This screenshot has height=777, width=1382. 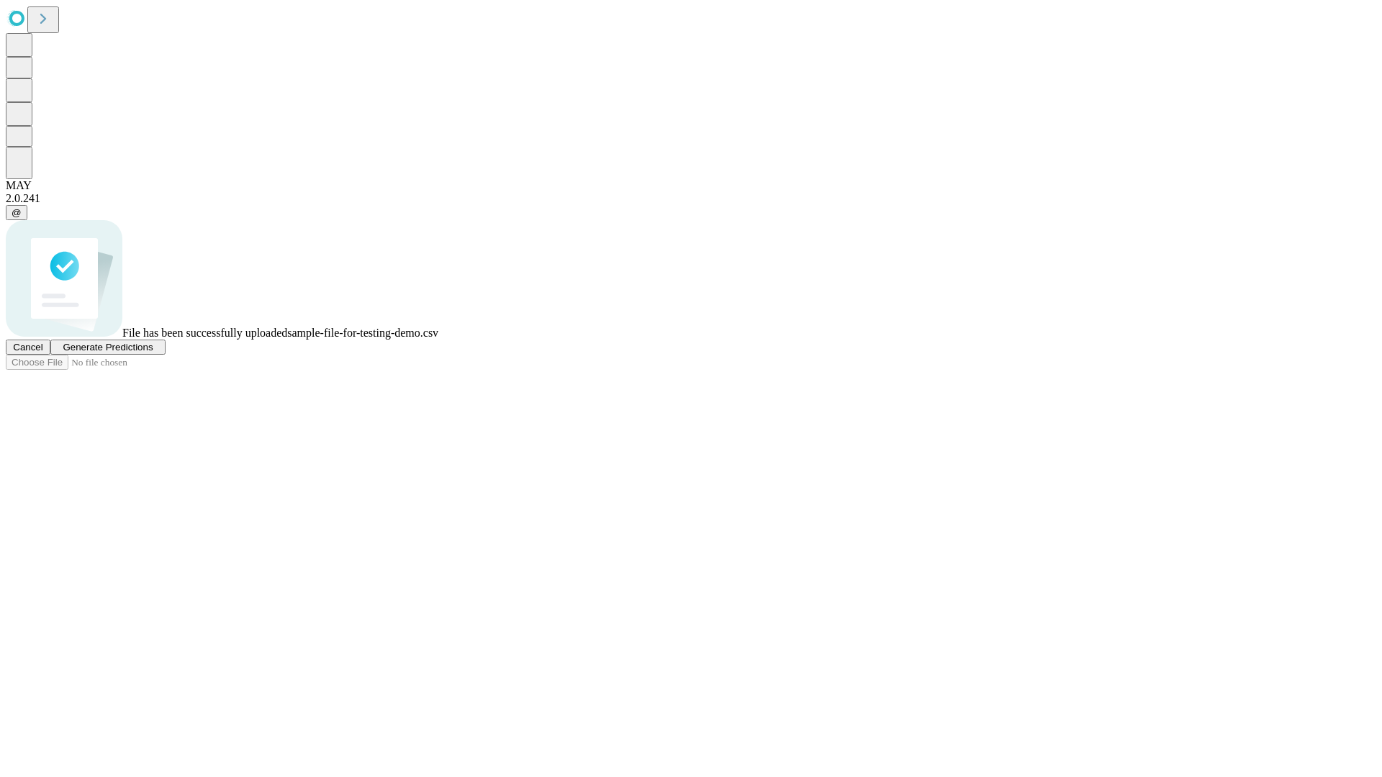 What do you see at coordinates (691, 186) in the screenshot?
I see `div: MAY` at bounding box center [691, 186].